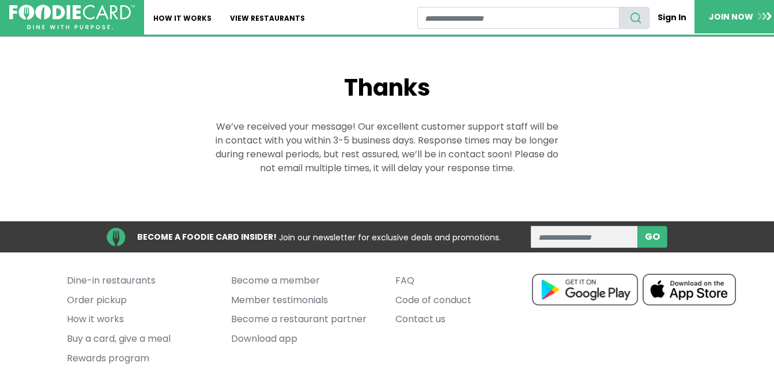  I want to click on span: Join our newsletter for exclusive deals and promotions., so click(389, 237).